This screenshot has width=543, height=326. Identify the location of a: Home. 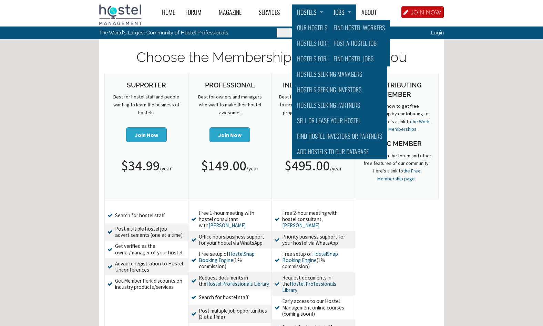
(168, 12).